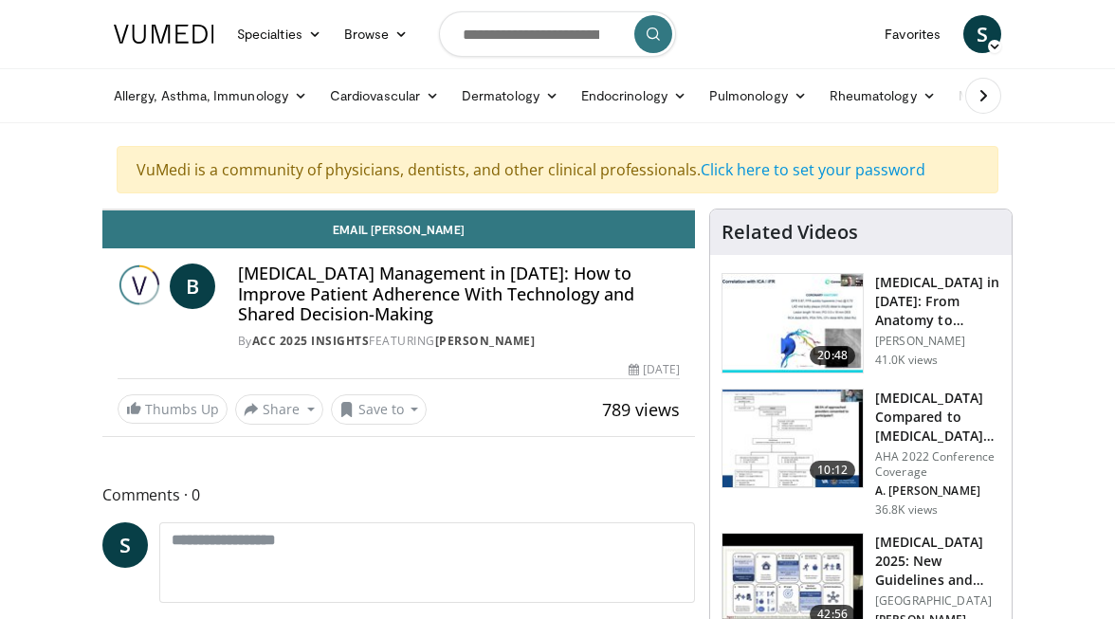 Image resolution: width=1115 pixels, height=619 pixels. Describe the element at coordinates (279, 409) in the screenshot. I see `button: Share` at that location.